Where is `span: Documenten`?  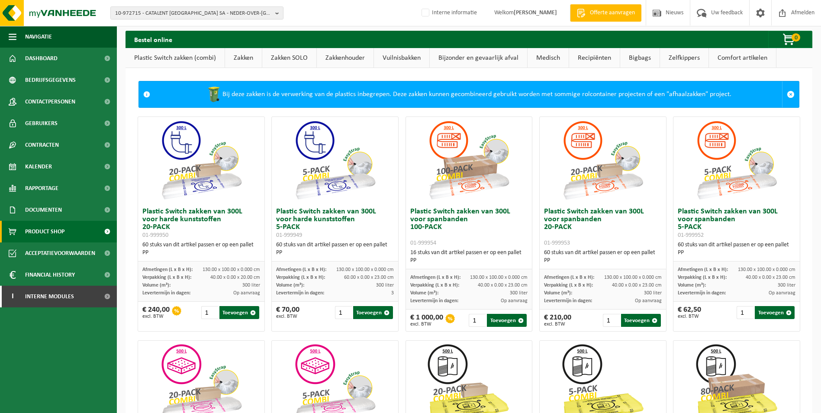
span: Documenten is located at coordinates (43, 210).